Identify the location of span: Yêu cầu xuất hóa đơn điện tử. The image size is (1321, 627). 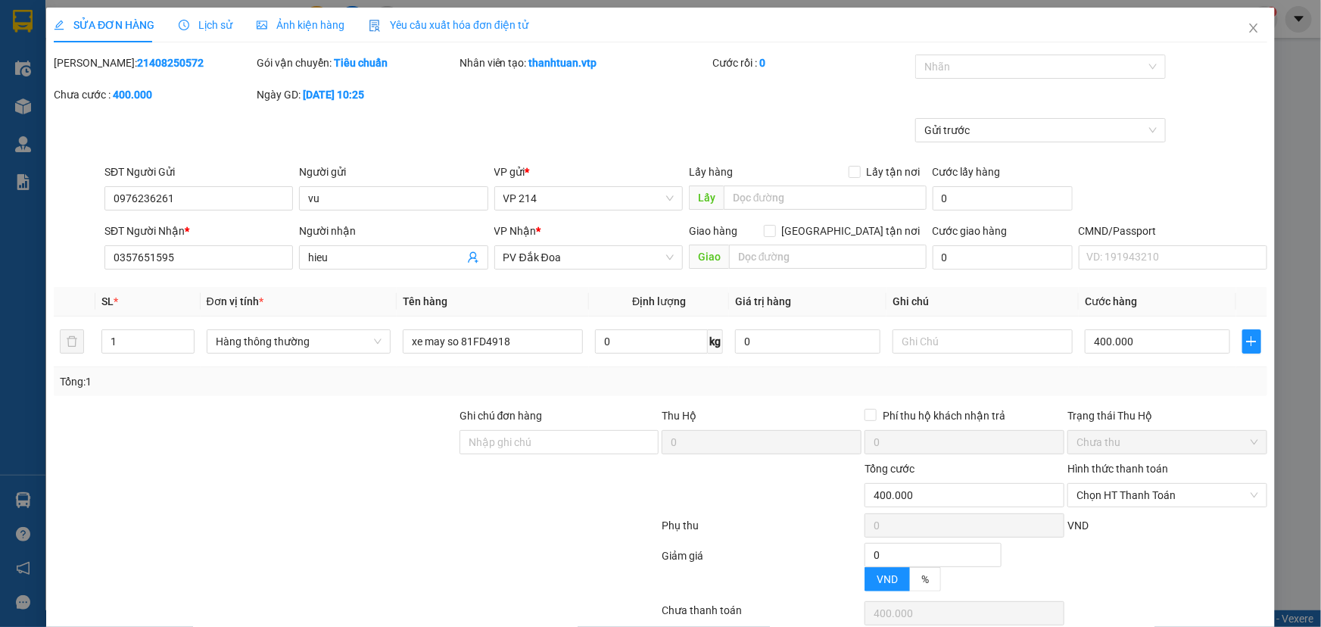
(448, 25).